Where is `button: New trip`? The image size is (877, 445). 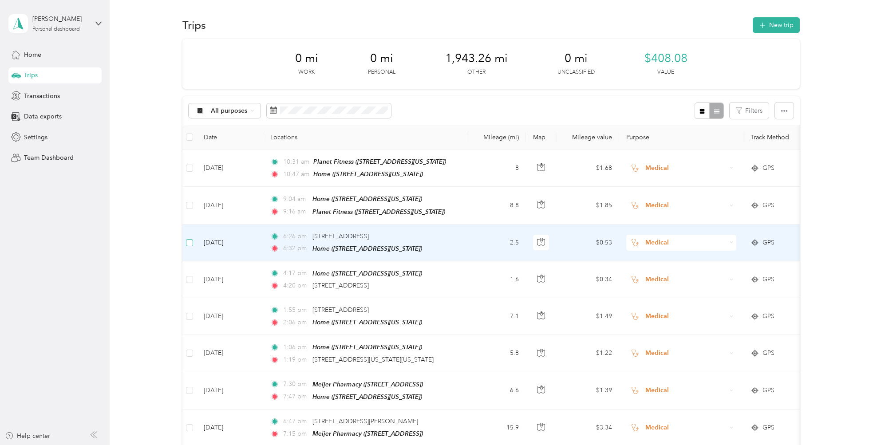
button: New trip is located at coordinates (776, 25).